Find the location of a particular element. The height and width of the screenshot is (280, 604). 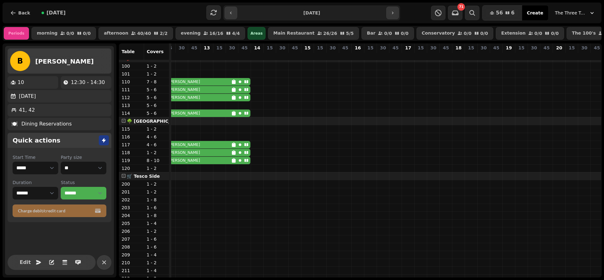

span: 6 is located at coordinates (513, 13).